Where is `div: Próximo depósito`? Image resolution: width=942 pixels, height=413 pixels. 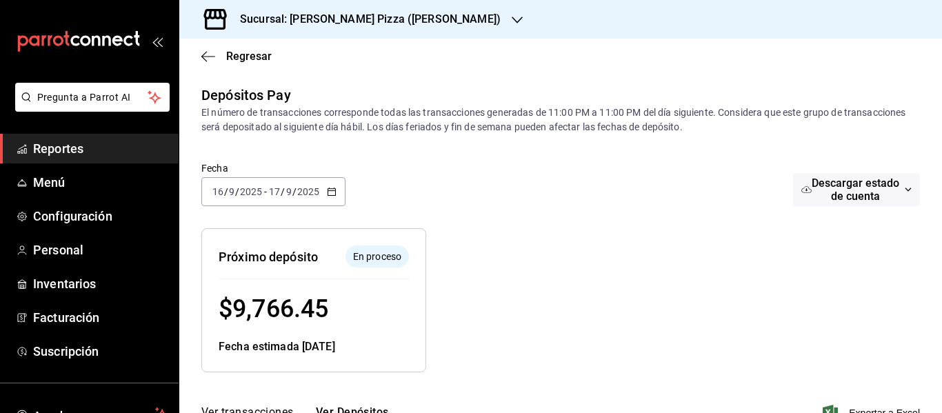
div: Próximo depósito is located at coordinates (268, 257).